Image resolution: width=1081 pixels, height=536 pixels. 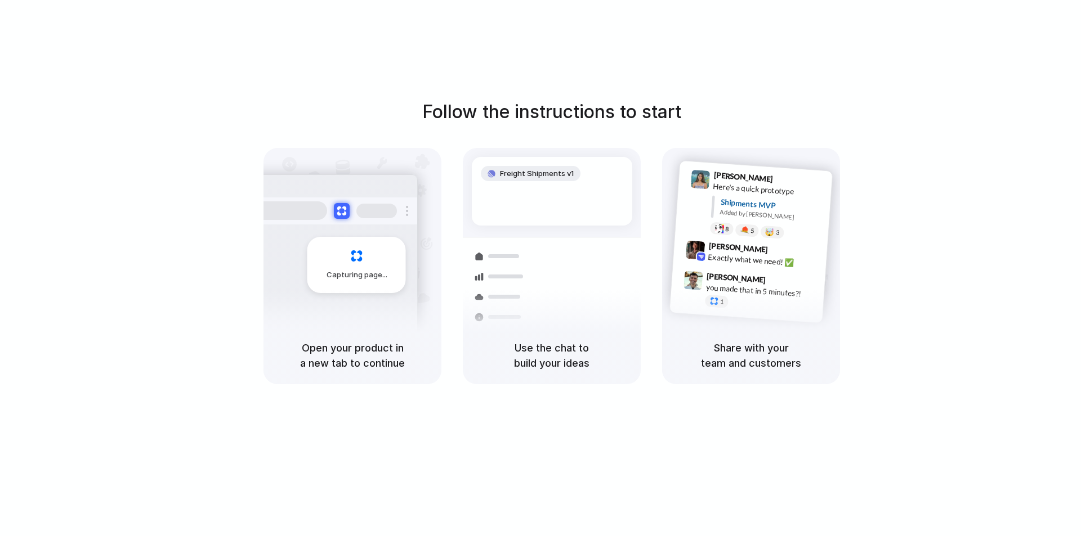 What do you see at coordinates (780, 282) in the screenshot?
I see `span: 9:47 AM` at bounding box center [780, 282].